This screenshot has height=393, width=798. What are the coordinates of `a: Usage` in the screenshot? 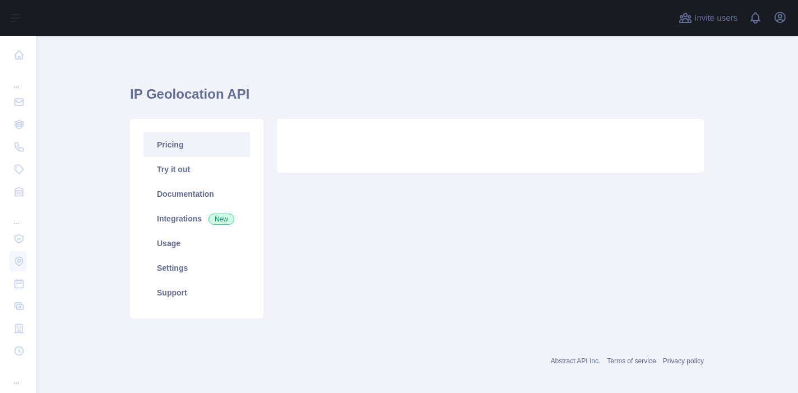 It's located at (197, 243).